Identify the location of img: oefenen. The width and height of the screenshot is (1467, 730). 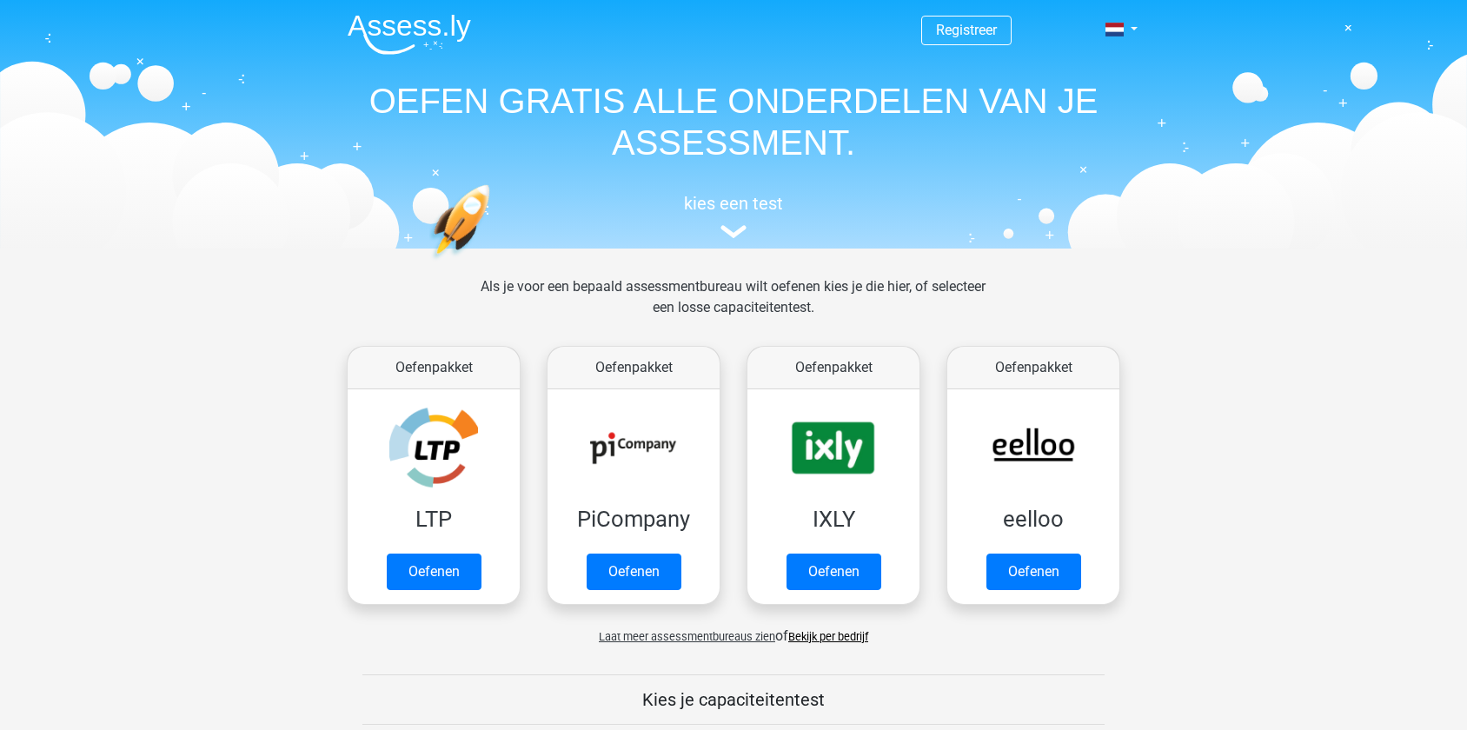
(493, 263).